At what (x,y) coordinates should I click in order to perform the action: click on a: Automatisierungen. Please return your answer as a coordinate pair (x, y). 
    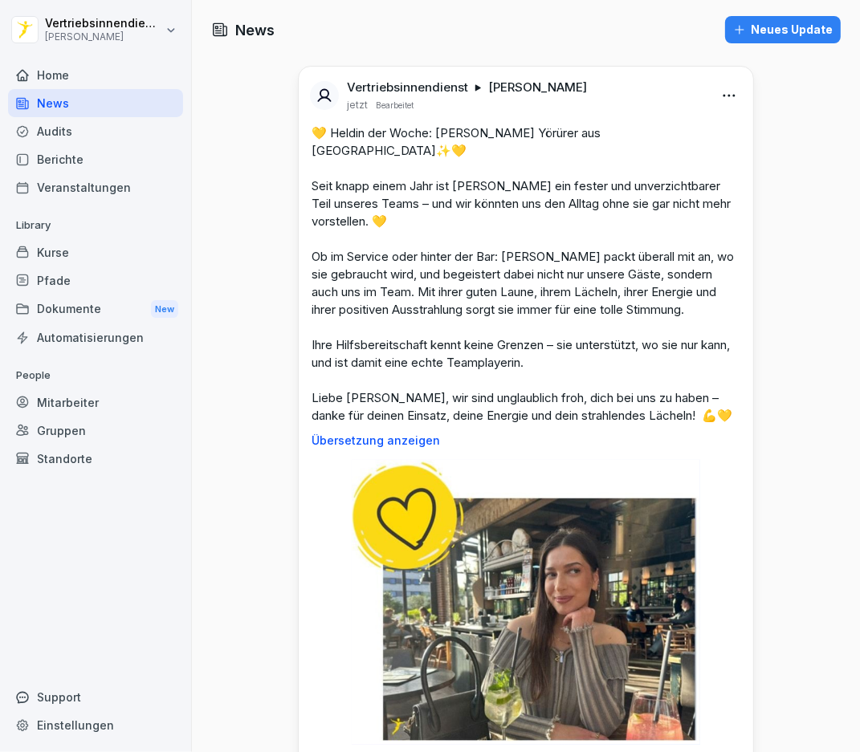
    Looking at the image, I should click on (96, 337).